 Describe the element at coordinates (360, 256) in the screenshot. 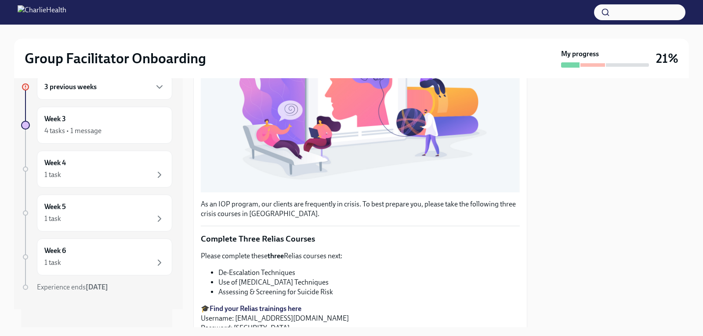

I see `p: Please complete these Relias courses next:` at that location.